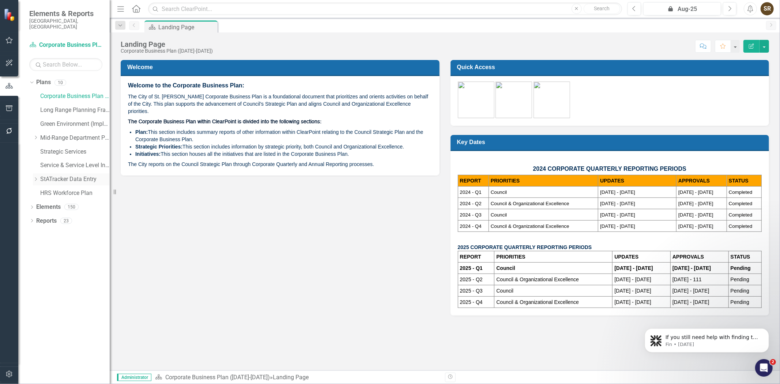 The image size is (780, 384). What do you see at coordinates (284, 154) in the screenshot?
I see `li: This section houses all the initiatives that are listed in the Corporate Business Plan.` at bounding box center [284, 154].